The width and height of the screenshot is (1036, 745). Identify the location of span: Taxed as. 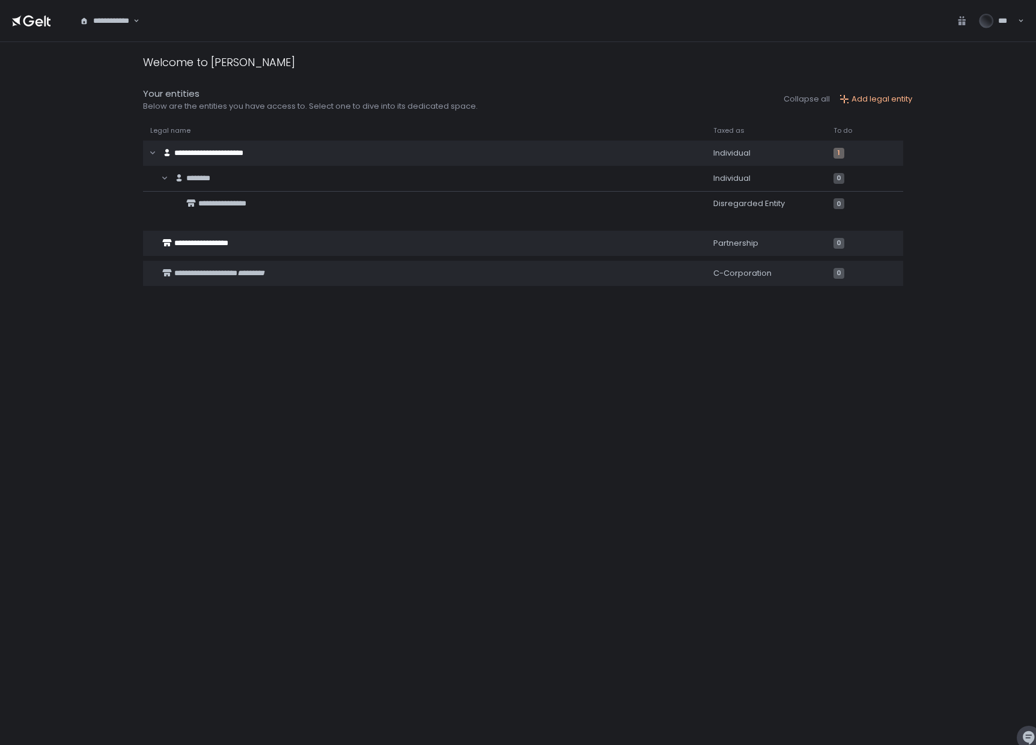
(729, 130).